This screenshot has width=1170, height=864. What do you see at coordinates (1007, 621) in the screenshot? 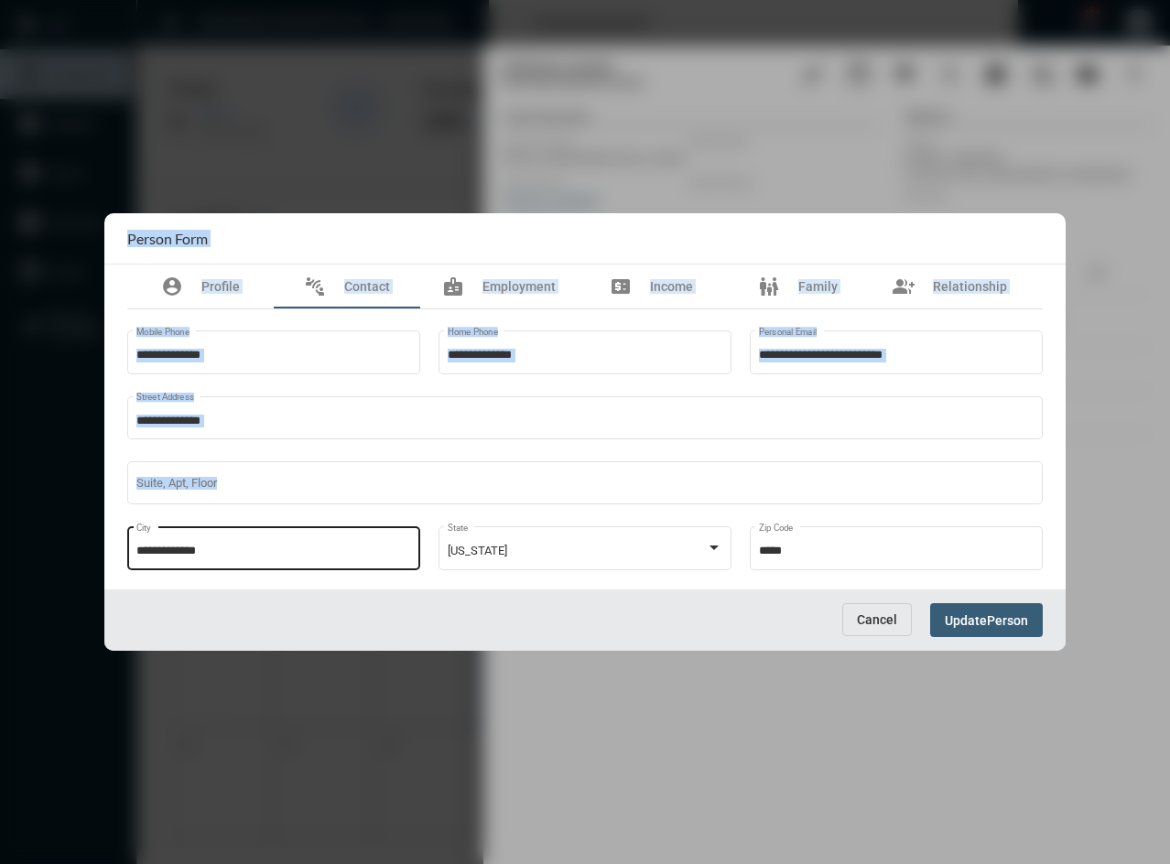
I see `span: Person` at bounding box center [1007, 621].